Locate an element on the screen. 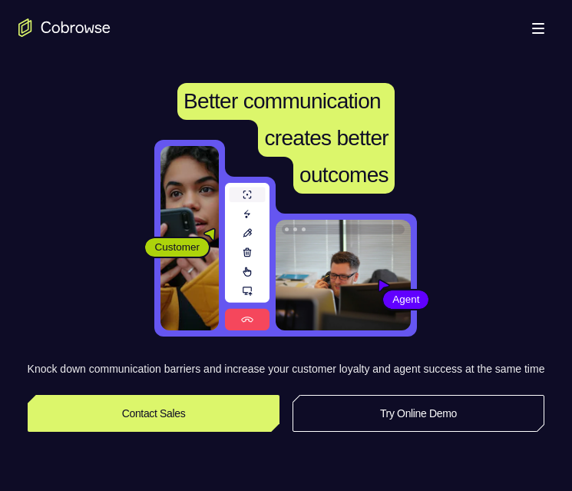  a: Try Online Demo is located at coordinates (419, 413).